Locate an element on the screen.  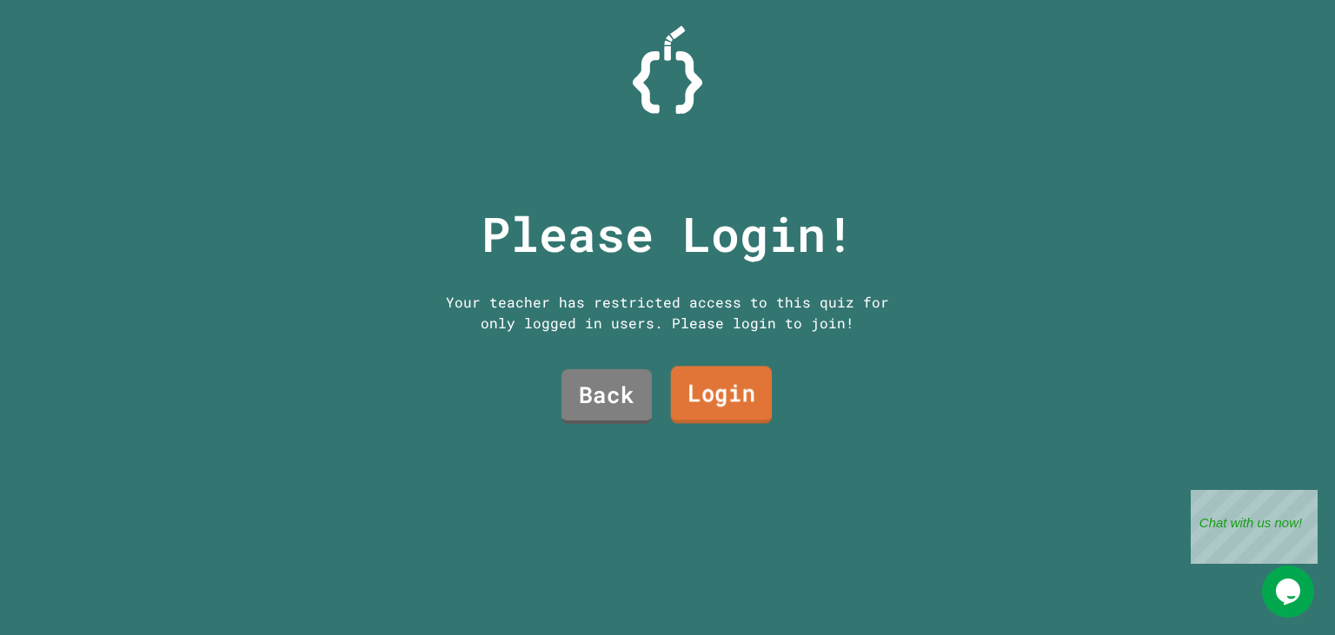
img: Logo.svg is located at coordinates (668, 70).